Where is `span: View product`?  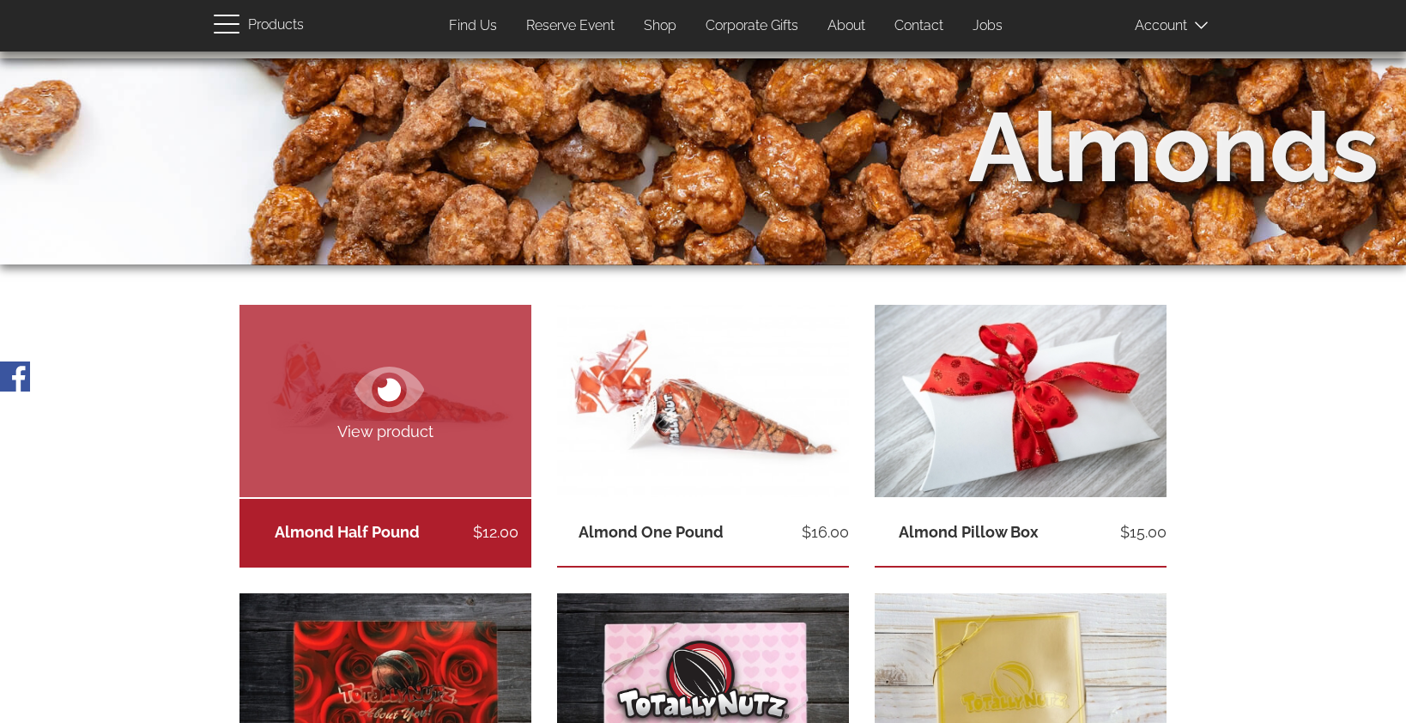
span: View product is located at coordinates (385, 432).